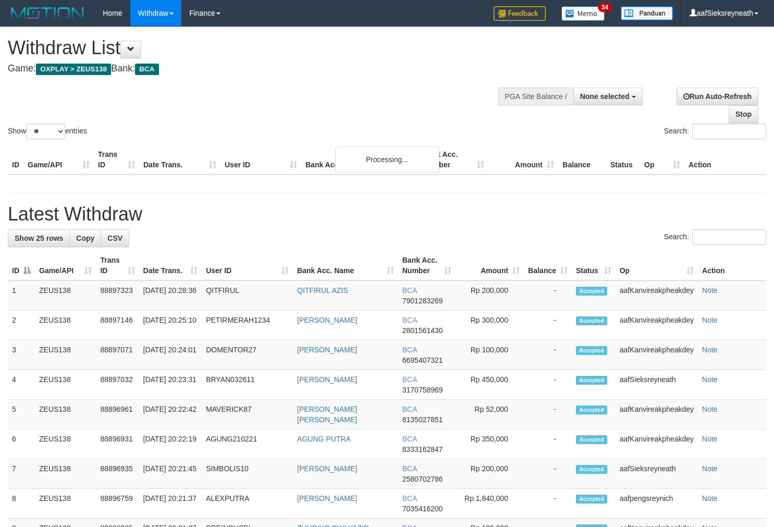  What do you see at coordinates (427, 265) in the screenshot?
I see `th: Bank Acc. Number: activate to sort column ascending` at bounding box center [427, 265].